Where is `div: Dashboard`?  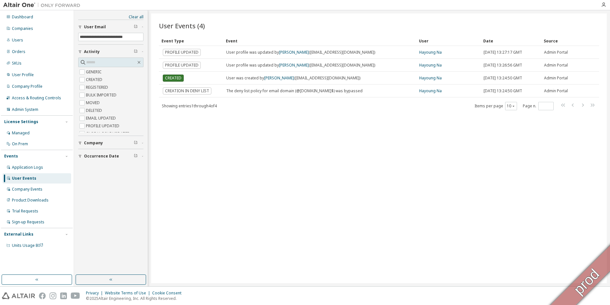 div: Dashboard is located at coordinates (23, 17).